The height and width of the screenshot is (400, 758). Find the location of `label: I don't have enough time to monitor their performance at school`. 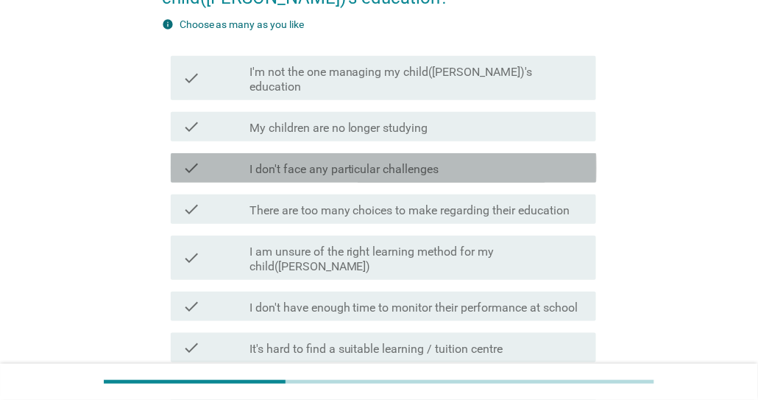

label: I don't have enough time to monitor their performance at school is located at coordinates (414, 308).